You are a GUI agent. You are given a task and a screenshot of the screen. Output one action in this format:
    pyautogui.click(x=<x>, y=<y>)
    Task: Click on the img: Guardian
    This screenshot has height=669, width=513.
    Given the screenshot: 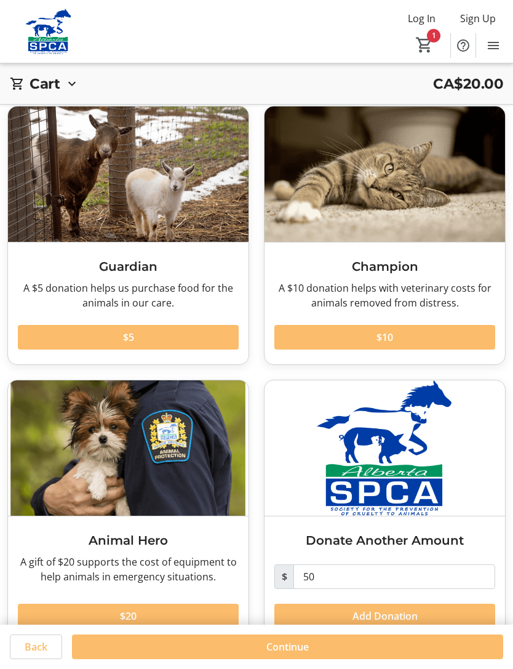 What is the action you would take?
    pyautogui.click(x=128, y=174)
    